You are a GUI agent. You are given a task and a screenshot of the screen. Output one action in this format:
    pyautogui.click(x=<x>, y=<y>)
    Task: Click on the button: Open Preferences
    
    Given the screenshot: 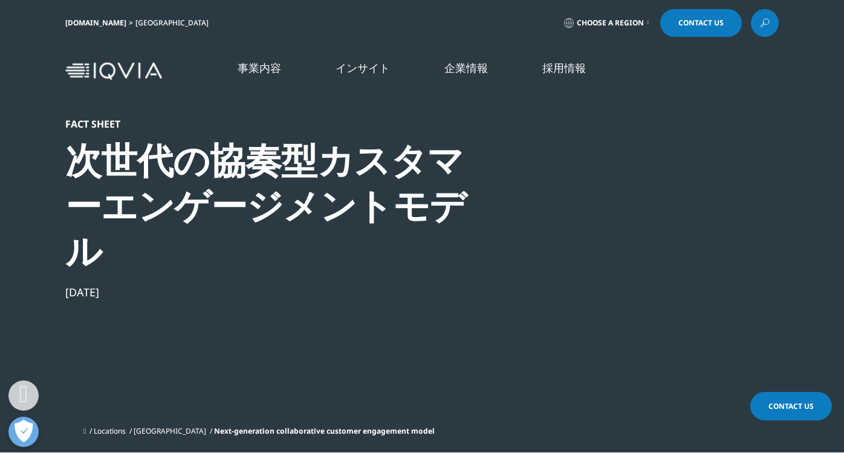 What is the action you would take?
    pyautogui.click(x=24, y=432)
    